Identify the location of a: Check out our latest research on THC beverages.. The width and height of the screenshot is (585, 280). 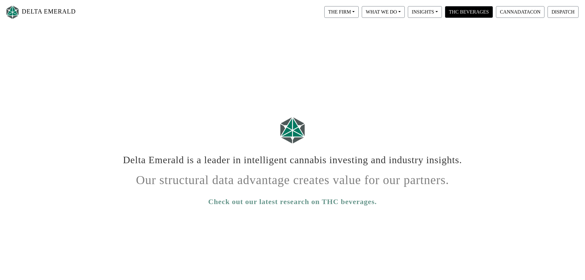
(292, 201).